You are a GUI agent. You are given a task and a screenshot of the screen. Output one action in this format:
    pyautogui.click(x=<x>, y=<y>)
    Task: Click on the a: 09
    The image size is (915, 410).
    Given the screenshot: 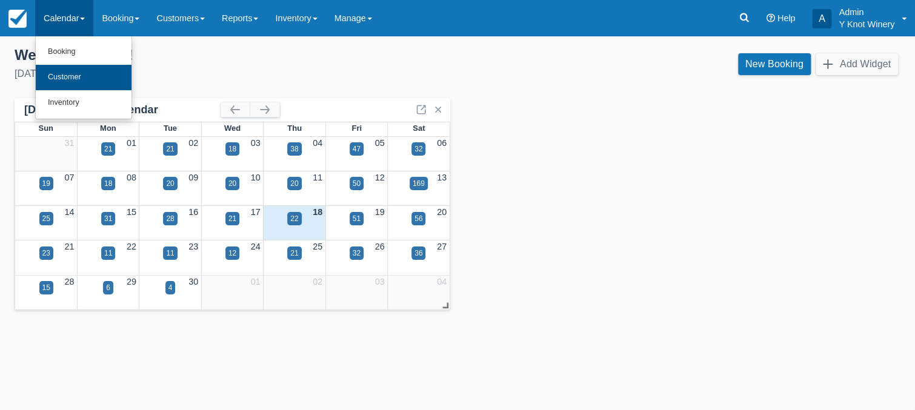 What is the action you would take?
    pyautogui.click(x=193, y=178)
    